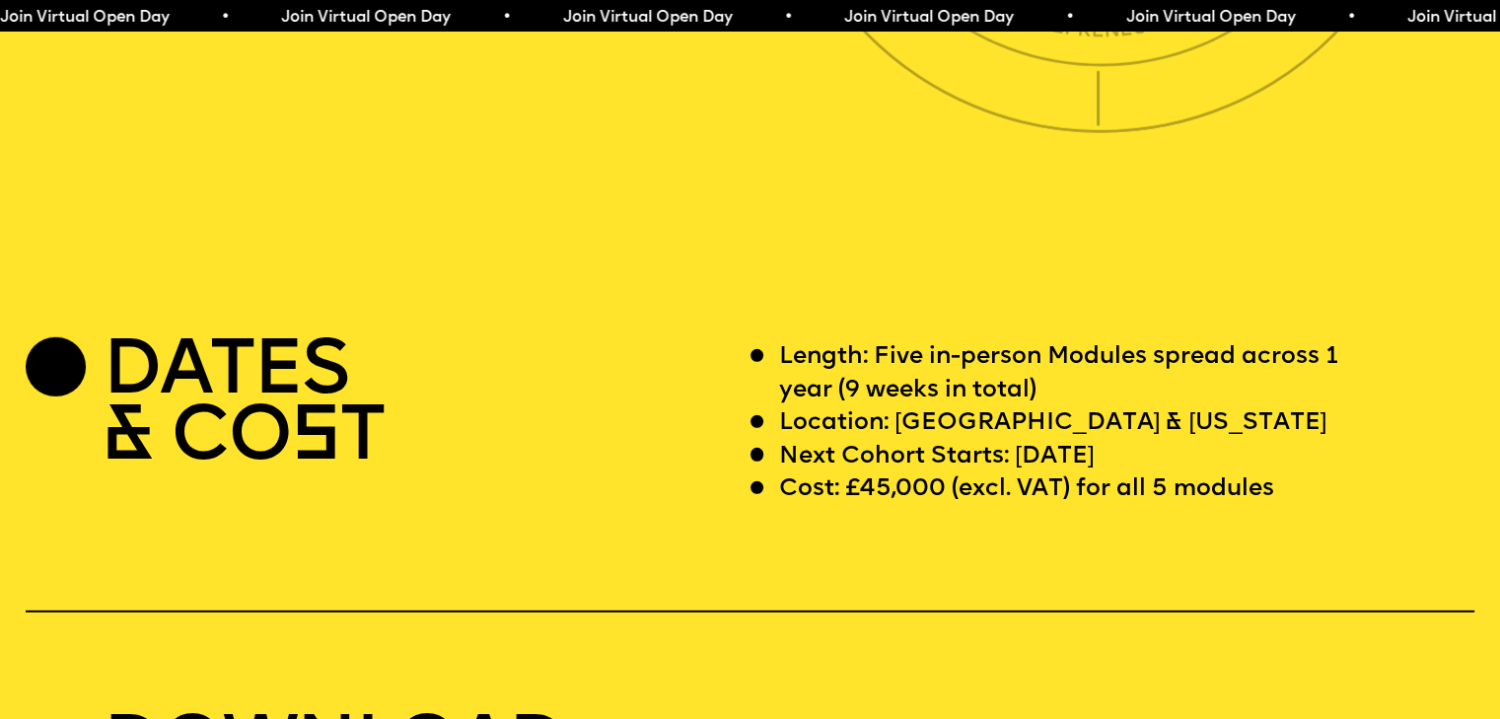 The width and height of the screenshot is (1500, 719). Describe the element at coordinates (243, 406) in the screenshot. I see `h2: DATES & CO T` at that location.